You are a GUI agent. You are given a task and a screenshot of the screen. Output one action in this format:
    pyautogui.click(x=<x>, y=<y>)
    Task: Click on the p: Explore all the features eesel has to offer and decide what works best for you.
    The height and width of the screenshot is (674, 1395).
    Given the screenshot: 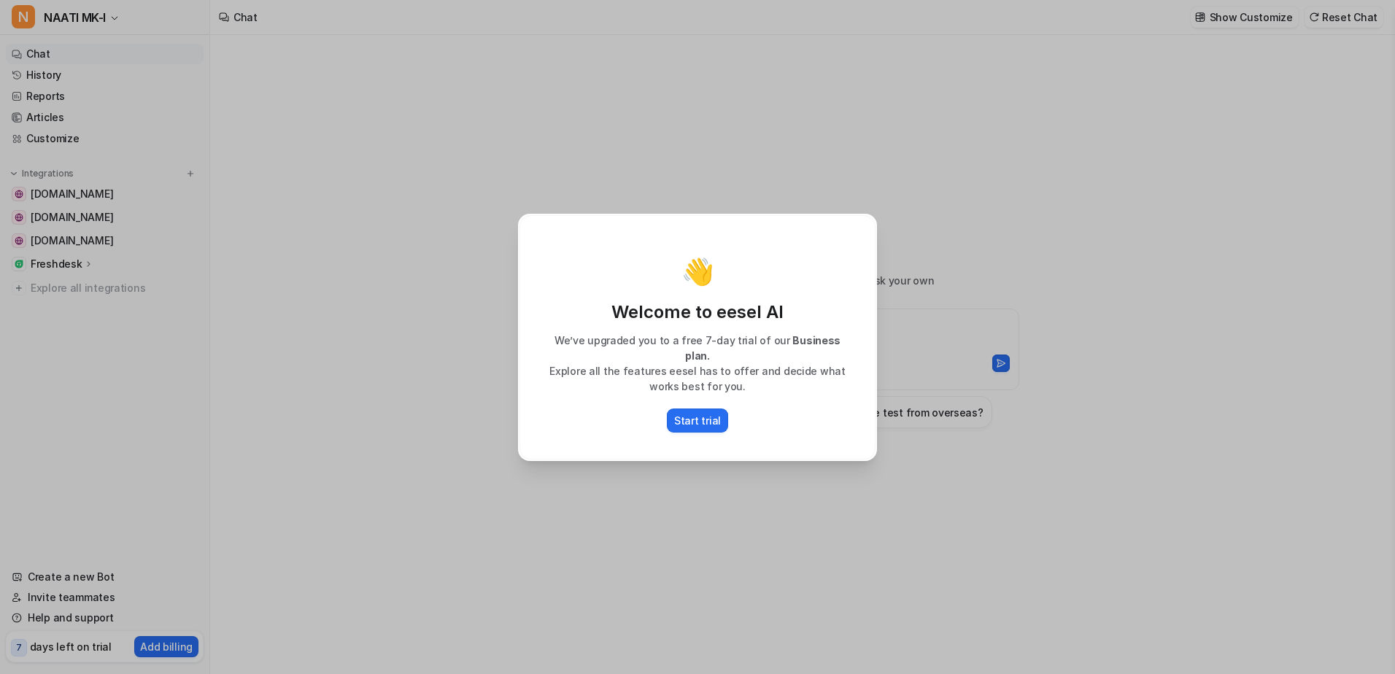 What is the action you would take?
    pyautogui.click(x=697, y=379)
    